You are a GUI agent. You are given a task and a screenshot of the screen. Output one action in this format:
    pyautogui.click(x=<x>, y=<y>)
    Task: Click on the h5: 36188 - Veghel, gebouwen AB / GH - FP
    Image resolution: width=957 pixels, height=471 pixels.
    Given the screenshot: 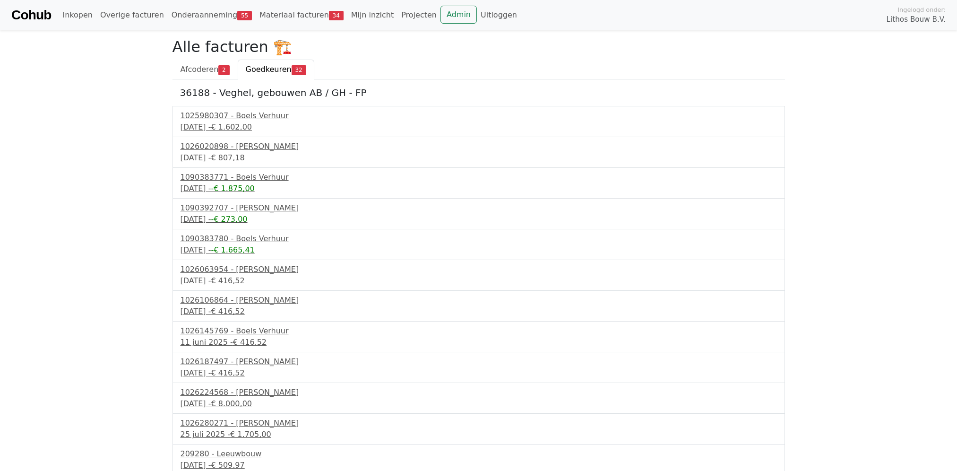 What is the action you would take?
    pyautogui.click(x=479, y=93)
    